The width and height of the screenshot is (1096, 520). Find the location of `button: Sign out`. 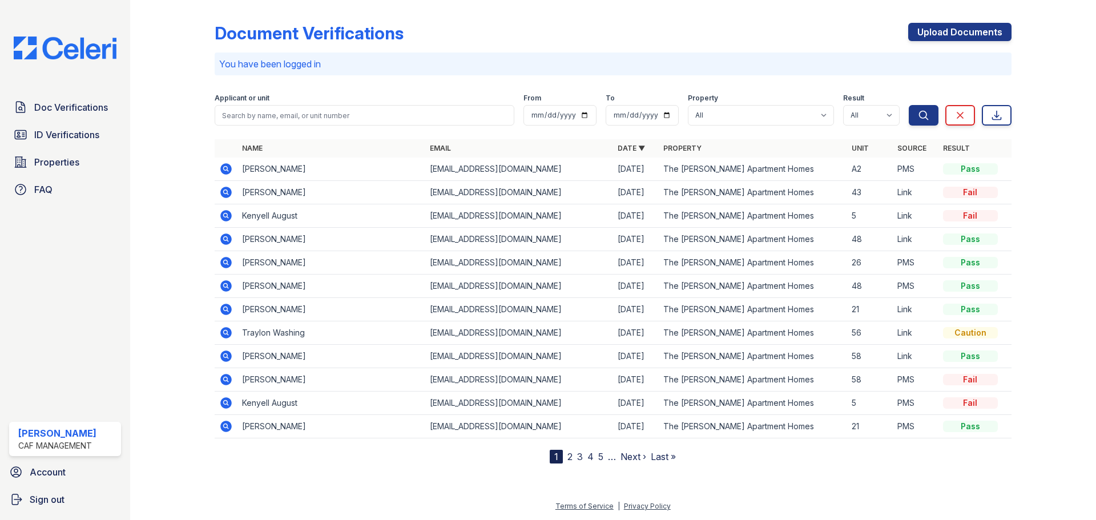

button: Sign out is located at coordinates (65, 500).